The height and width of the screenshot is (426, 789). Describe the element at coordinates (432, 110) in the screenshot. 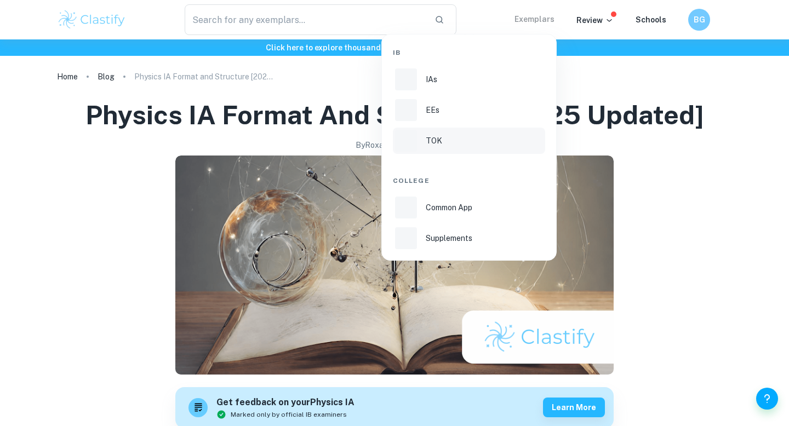

I see `p: EEs` at that location.